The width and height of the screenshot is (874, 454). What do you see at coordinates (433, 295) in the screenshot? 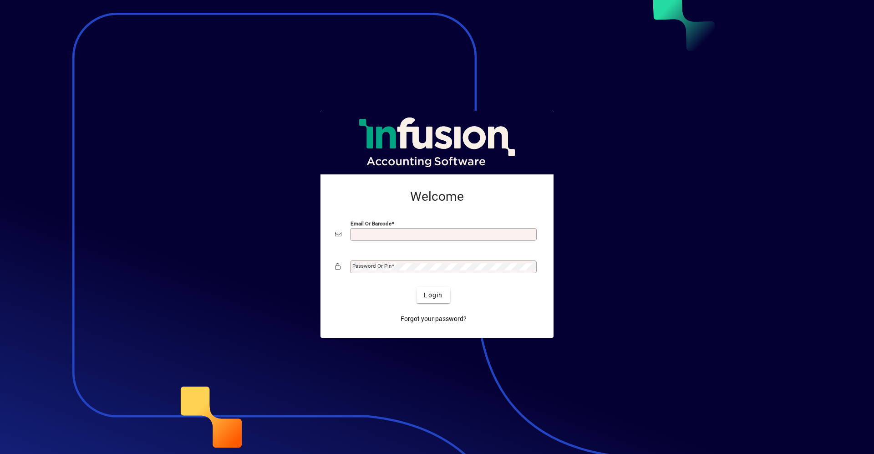
I see `button: Login` at bounding box center [433, 295].